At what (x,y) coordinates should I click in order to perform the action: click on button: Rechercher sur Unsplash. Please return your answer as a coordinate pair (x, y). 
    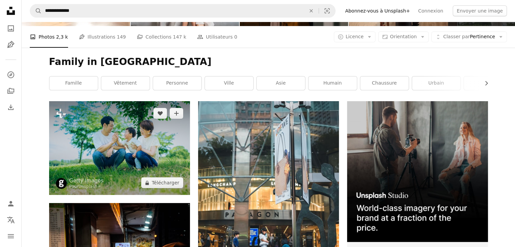
    Looking at the image, I should click on (36, 11).